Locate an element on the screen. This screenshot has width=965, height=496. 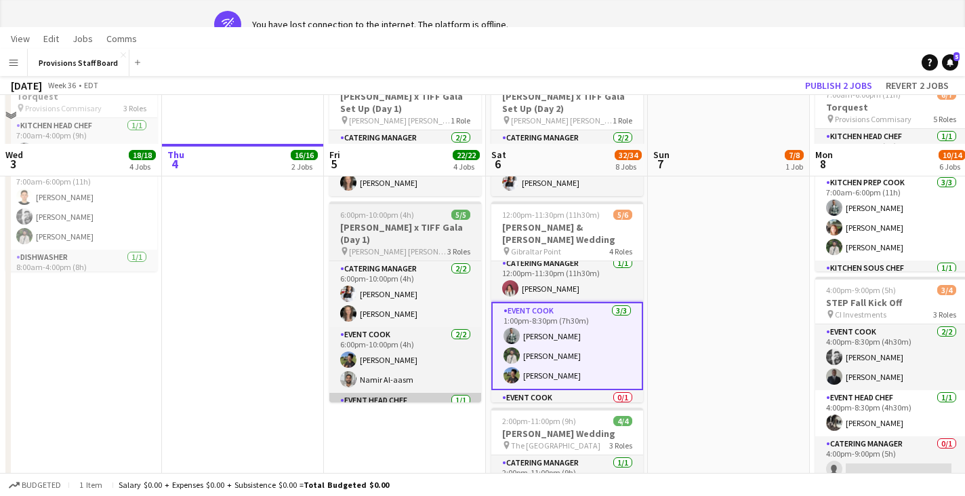
span: Gibraltar Point is located at coordinates (536, 251).